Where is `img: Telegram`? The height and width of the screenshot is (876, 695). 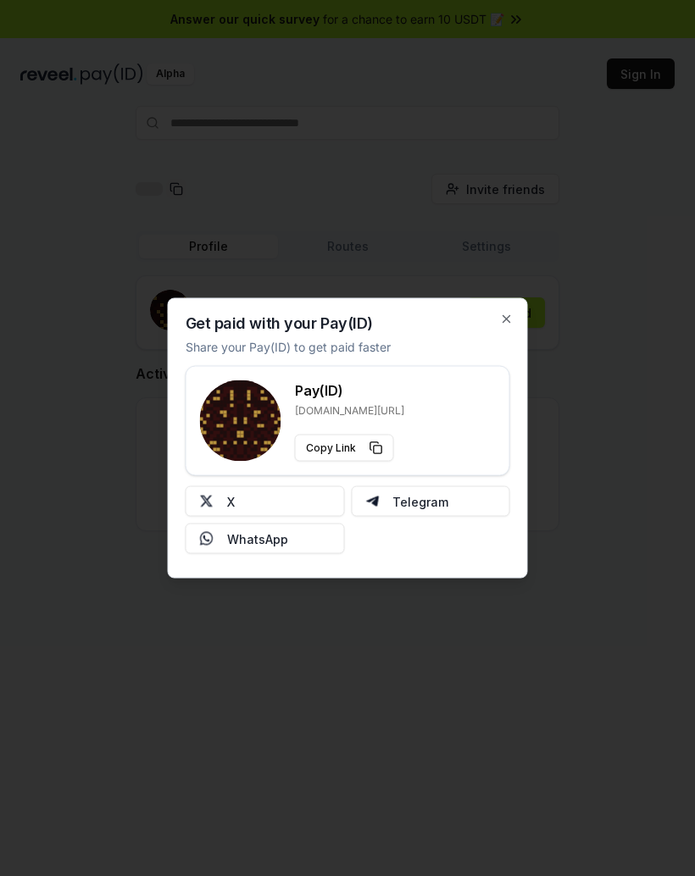 img: Telegram is located at coordinates (372, 502).